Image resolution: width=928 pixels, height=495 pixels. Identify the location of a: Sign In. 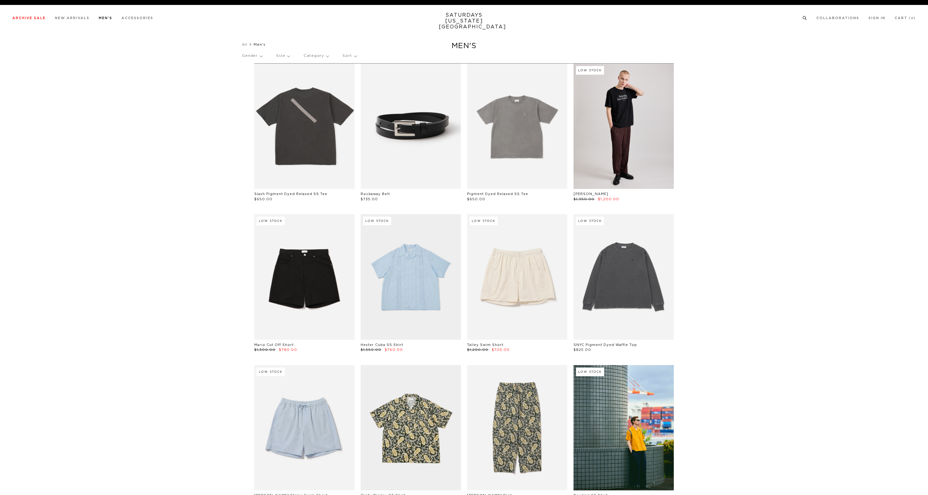
(877, 18).